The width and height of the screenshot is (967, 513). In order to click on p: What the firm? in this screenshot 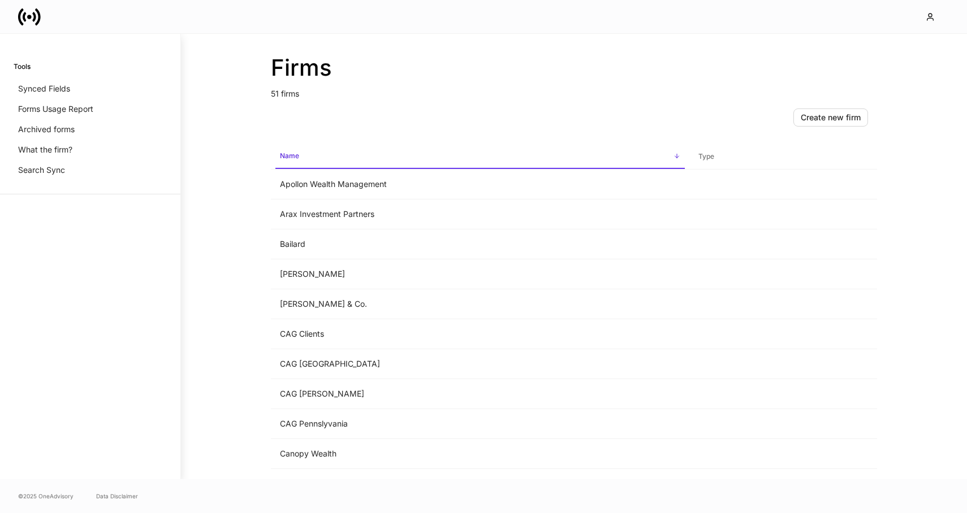, I will do `click(45, 150)`.